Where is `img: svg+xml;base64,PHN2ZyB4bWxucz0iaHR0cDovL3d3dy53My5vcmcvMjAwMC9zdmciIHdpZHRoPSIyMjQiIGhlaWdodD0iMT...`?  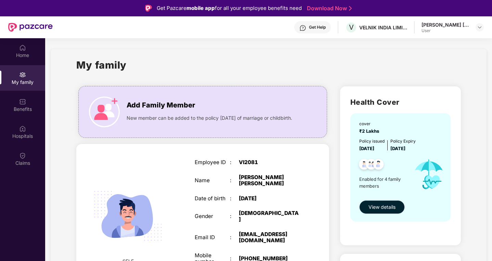
img: svg+xml;base64,PHN2ZyB4bWxucz0iaHR0cDovL3d3dy53My5vcmcvMjAwMC9zdmciIHdpZHRoPSIyMjQiIGhlaWdodD0iMT... is located at coordinates (128, 216).